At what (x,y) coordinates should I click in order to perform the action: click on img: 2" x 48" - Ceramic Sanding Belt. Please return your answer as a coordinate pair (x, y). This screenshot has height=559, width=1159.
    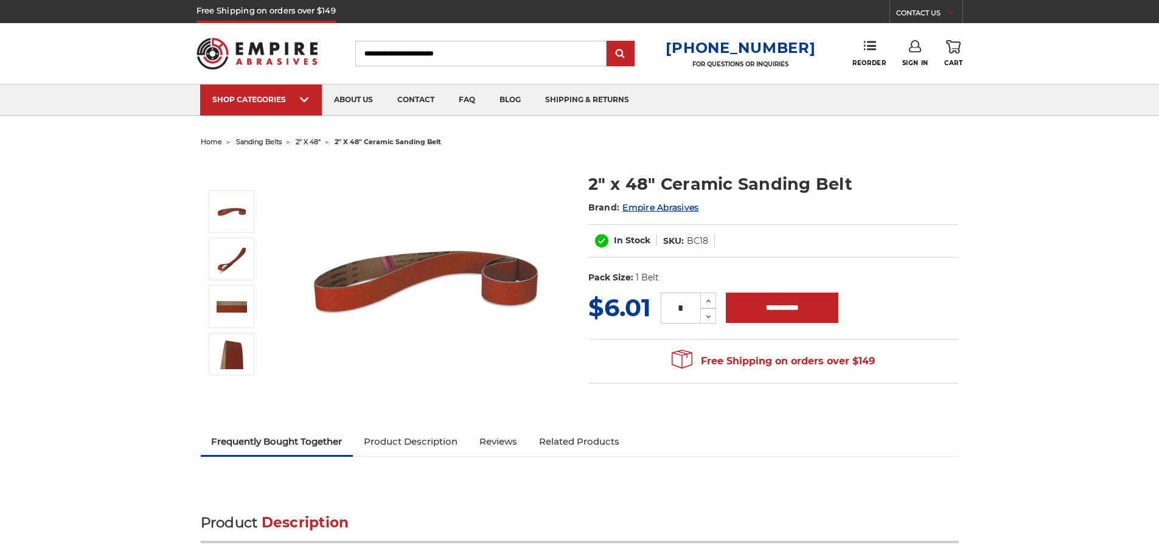
    Looking at the image, I should click on (232, 354).